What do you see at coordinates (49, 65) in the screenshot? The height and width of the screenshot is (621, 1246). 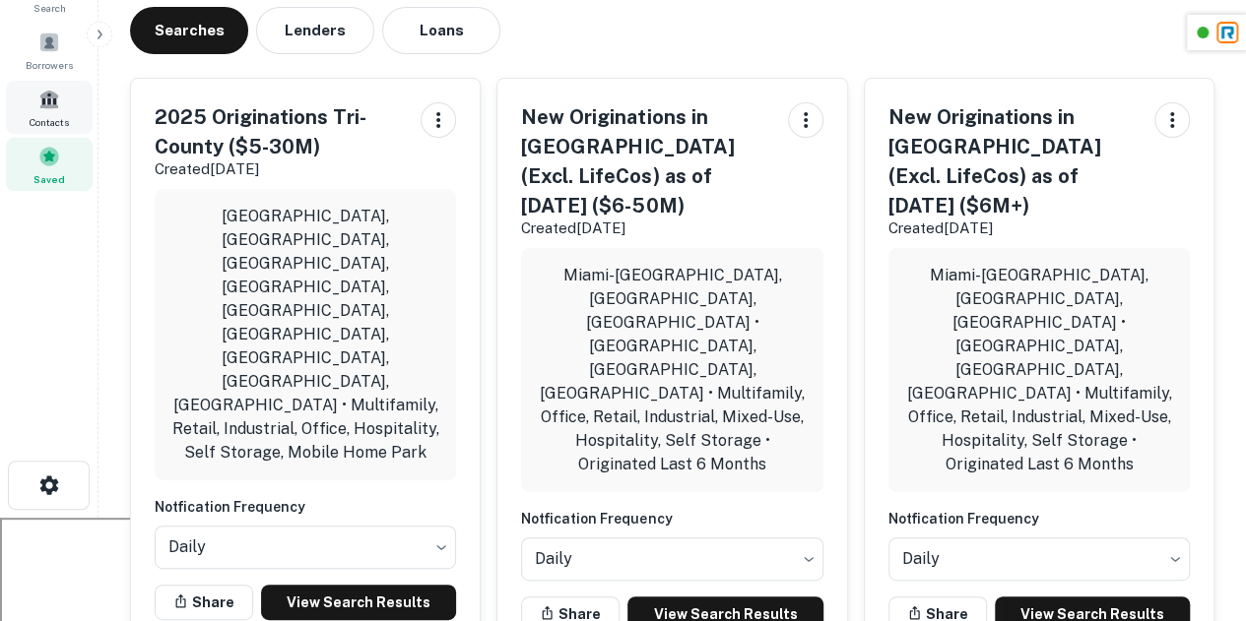 I see `span: Borrowers` at bounding box center [49, 65].